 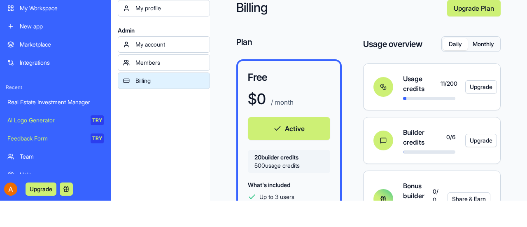 I want to click on h4: Plan, so click(x=289, y=42).